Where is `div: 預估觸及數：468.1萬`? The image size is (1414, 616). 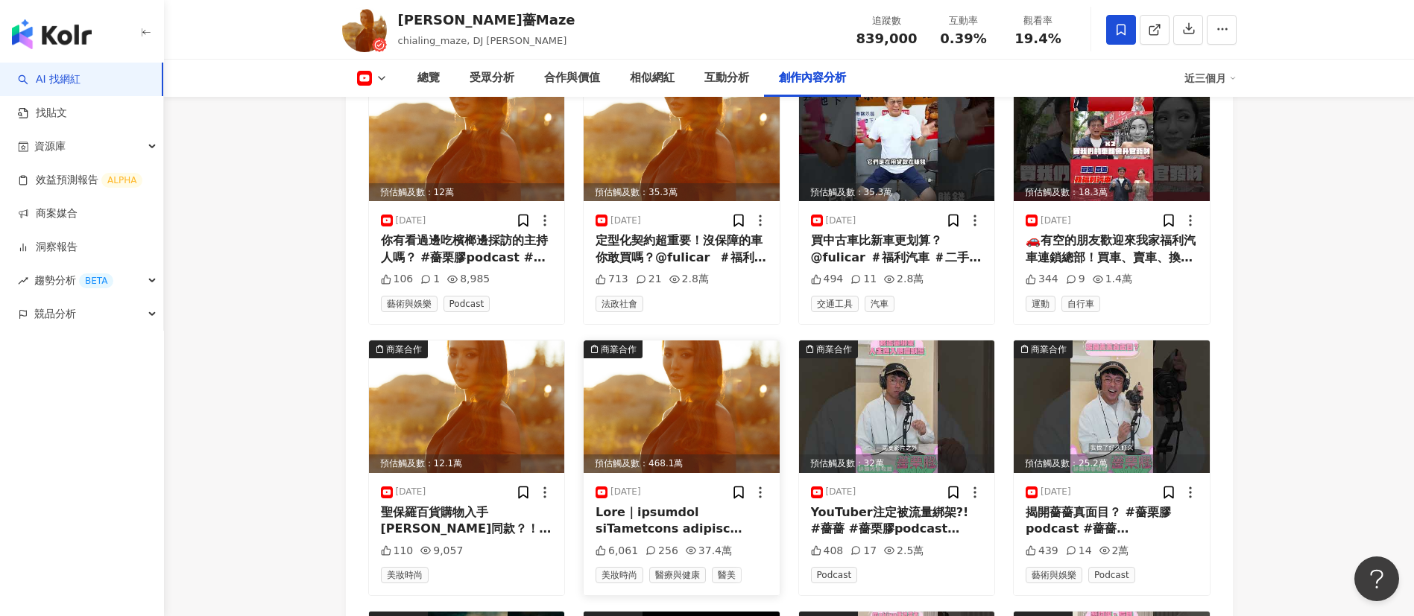
div: 預估觸及數：468.1萬 is located at coordinates (681, 464).